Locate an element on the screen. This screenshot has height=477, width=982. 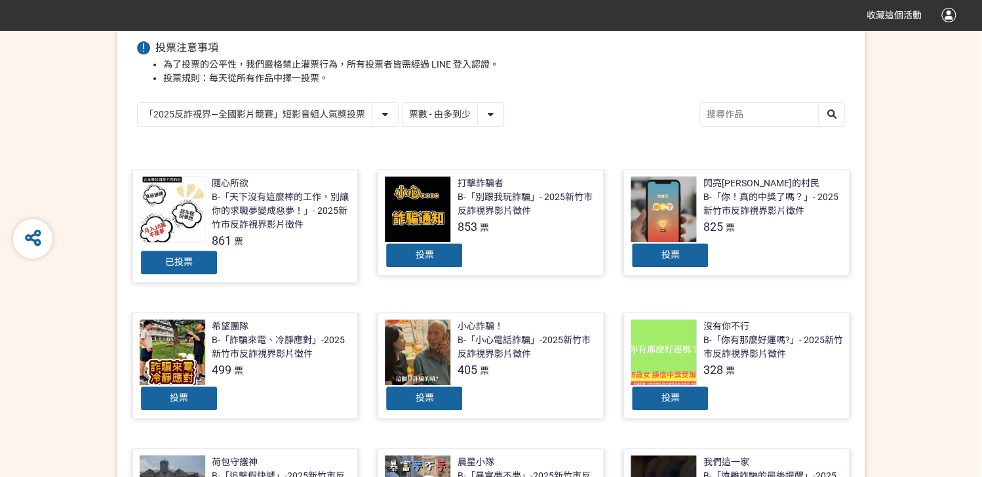
a: 小心詐騙！B-「小心電話詐騙」-2025新竹市反詐視界影片徵件405票投票 is located at coordinates (490, 365).